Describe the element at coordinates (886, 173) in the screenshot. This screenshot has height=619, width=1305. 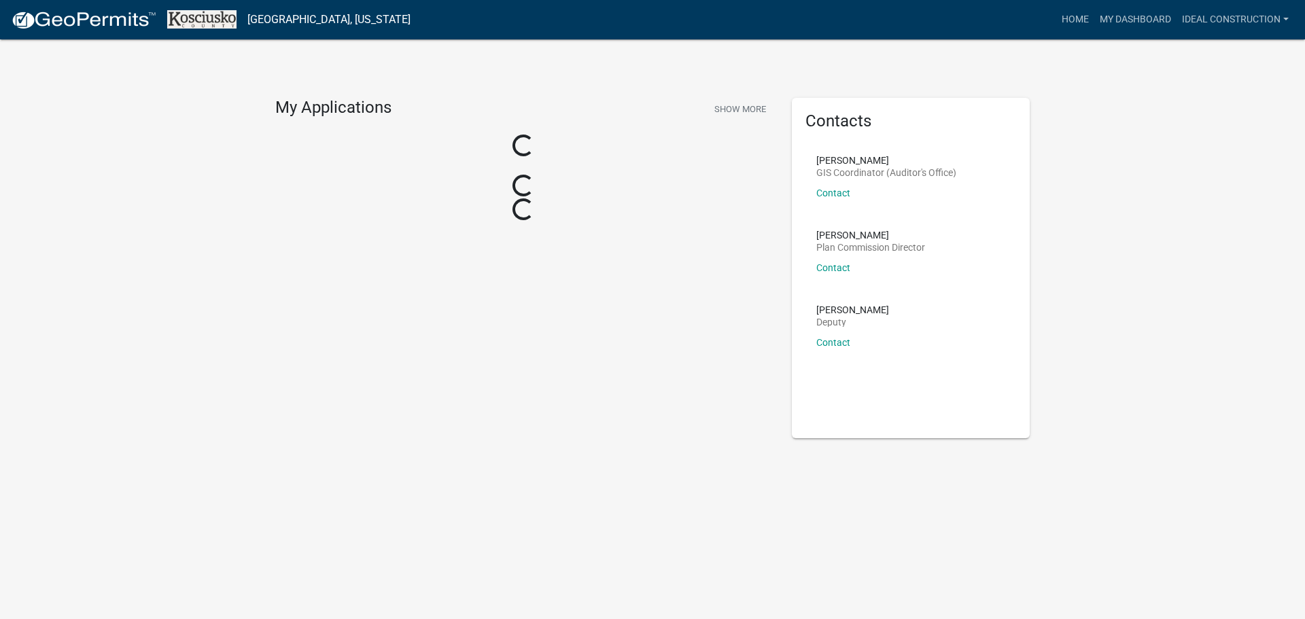
I see `p: GIS Coordinator (Auditor's Office)` at that location.